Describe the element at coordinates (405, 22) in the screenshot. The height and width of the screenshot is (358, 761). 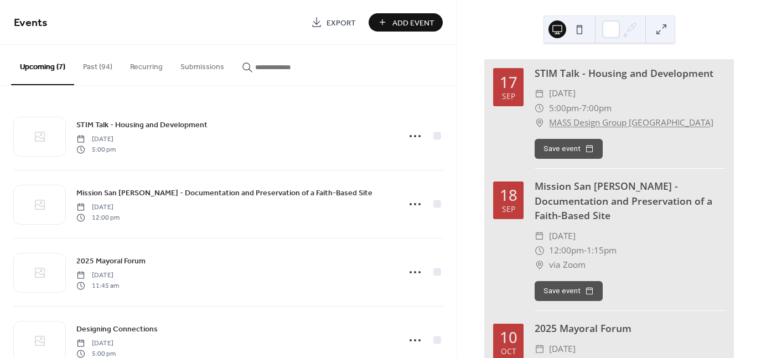
I see `a: Add Event` at that location.